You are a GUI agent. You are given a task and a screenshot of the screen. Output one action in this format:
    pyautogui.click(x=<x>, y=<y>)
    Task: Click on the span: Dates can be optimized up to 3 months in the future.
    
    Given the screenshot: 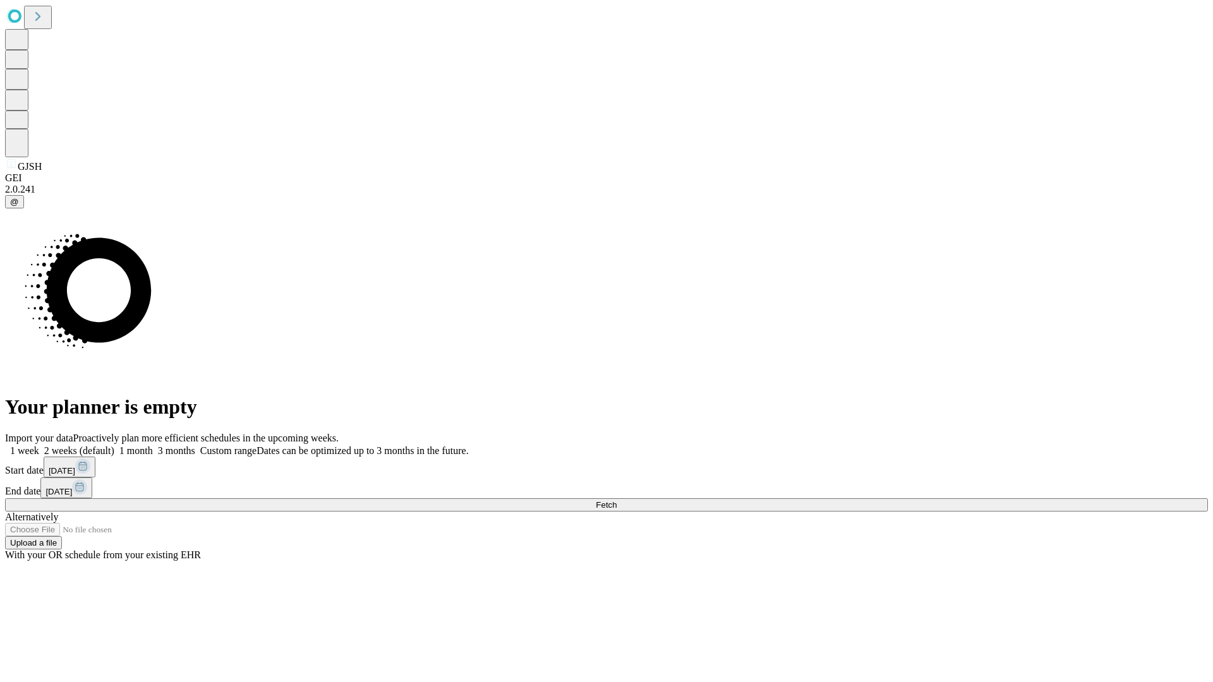 What is the action you would take?
    pyautogui.click(x=362, y=450)
    